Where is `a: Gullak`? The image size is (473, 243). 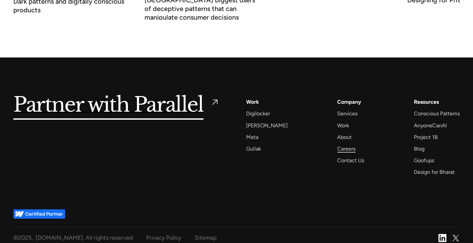 a: Gullak is located at coordinates (253, 148).